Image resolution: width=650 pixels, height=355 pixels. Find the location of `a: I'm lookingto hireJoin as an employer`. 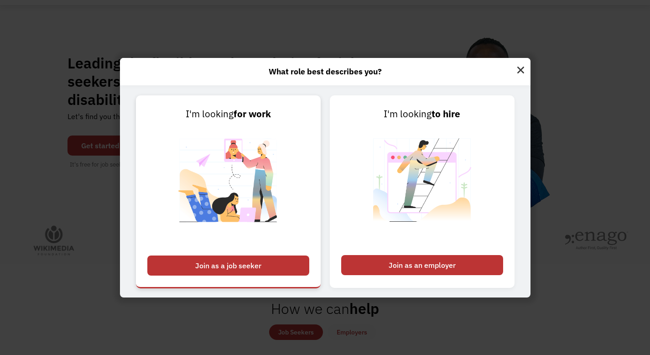

a: I'm lookingto hireJoin as an employer is located at coordinates (422, 192).